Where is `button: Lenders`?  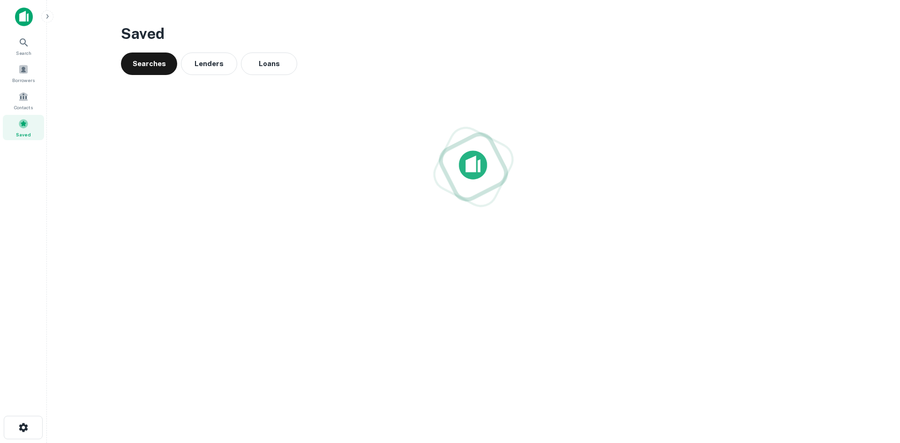 button: Lenders is located at coordinates (209, 64).